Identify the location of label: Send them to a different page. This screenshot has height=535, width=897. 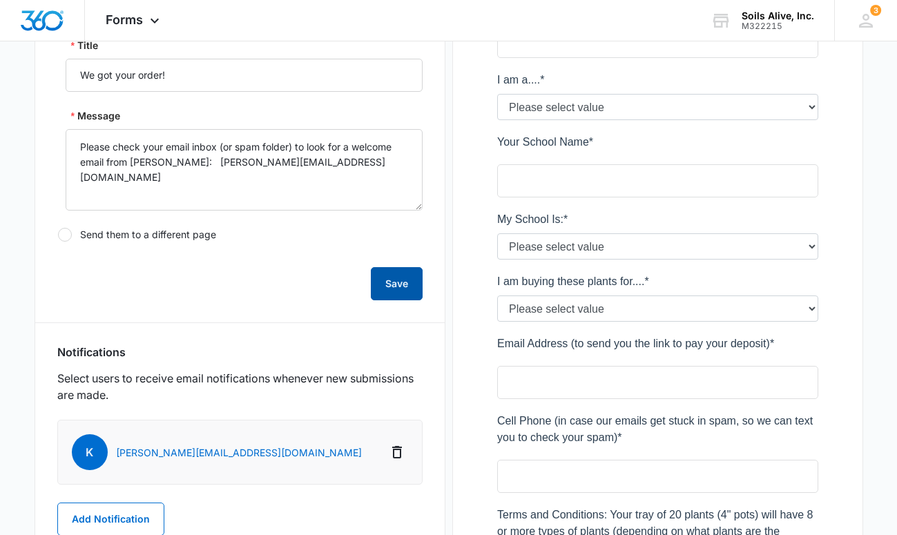
(240, 235).